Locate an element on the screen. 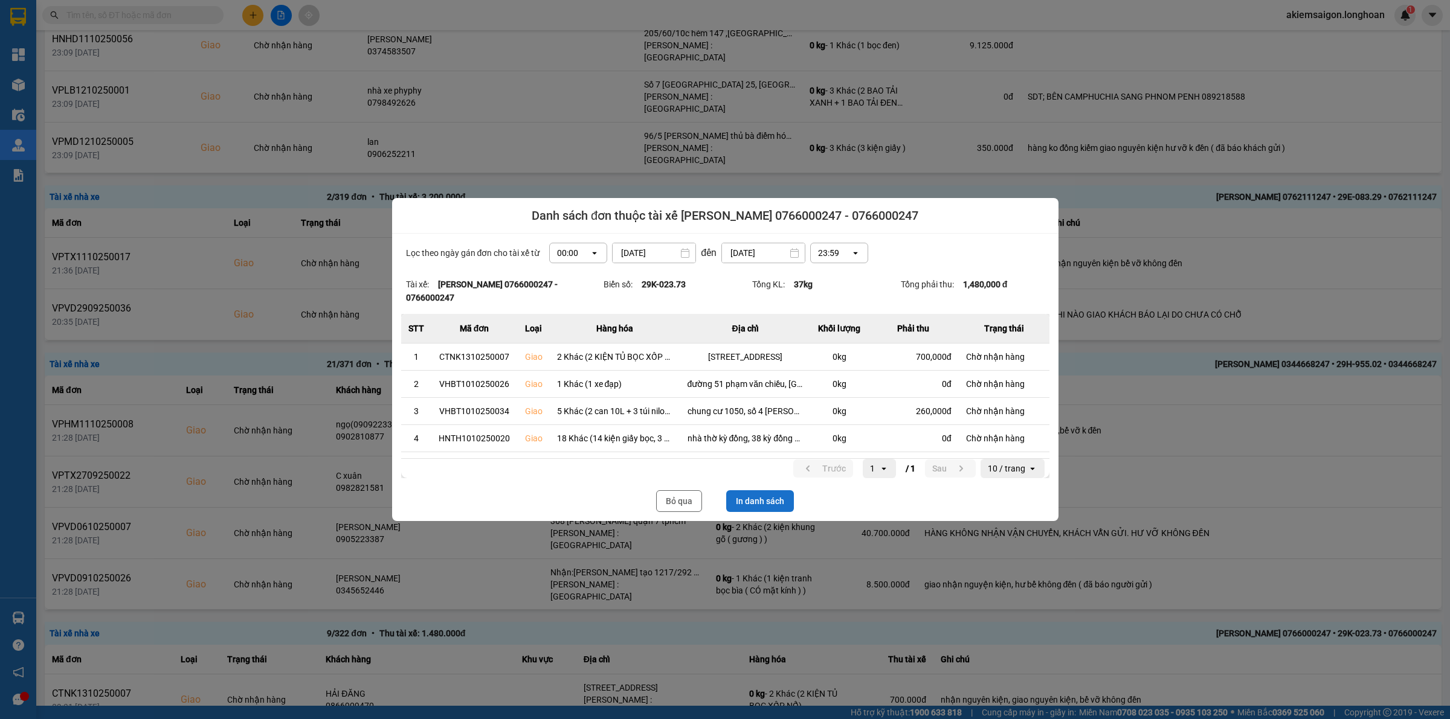 The height and width of the screenshot is (719, 1450). div: 5 Khác (2 can 10L + 3 túi nilon xanh (nước sấu)) is located at coordinates (615, 411).